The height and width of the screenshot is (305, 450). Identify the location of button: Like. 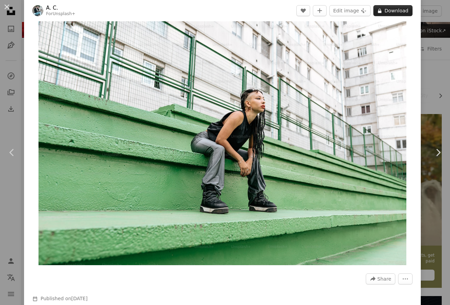
(303, 11).